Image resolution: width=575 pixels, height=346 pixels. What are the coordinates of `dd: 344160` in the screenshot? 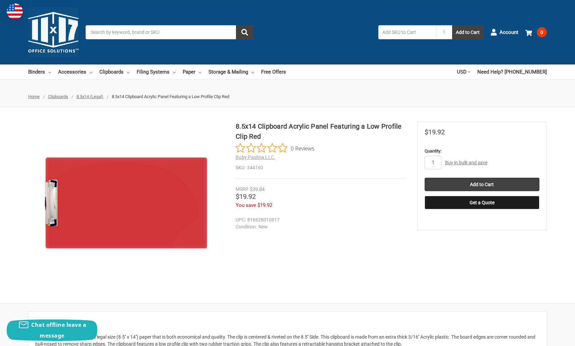 It's located at (321, 168).